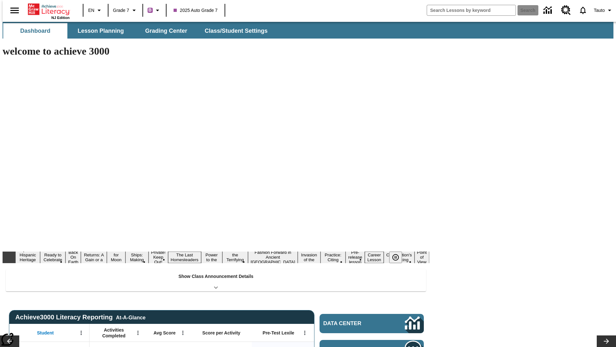 This screenshot has height=347, width=616. Describe the element at coordinates (185, 257) in the screenshot. I see `button: Slide 8 The Last Homesteaders` at that location.